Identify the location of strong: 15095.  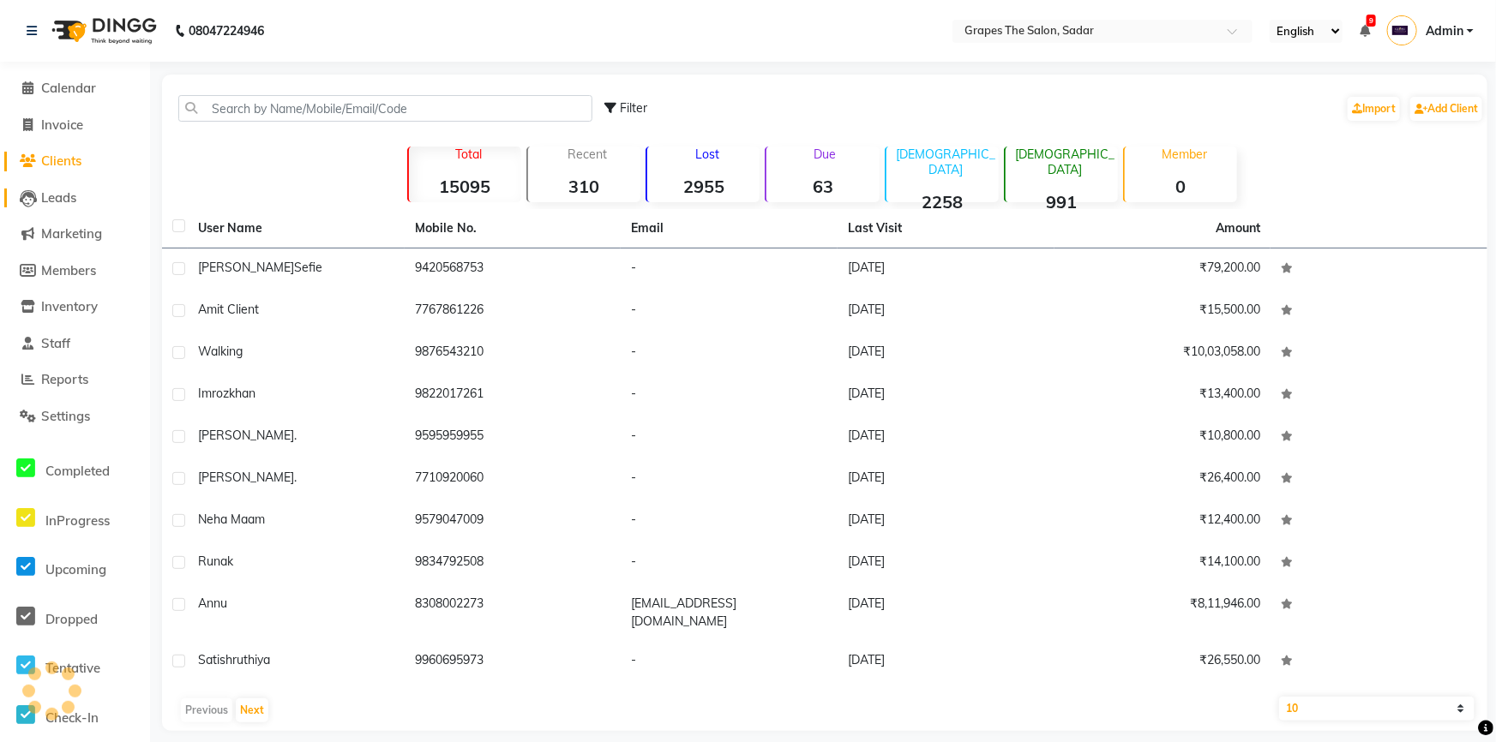
(465, 186).